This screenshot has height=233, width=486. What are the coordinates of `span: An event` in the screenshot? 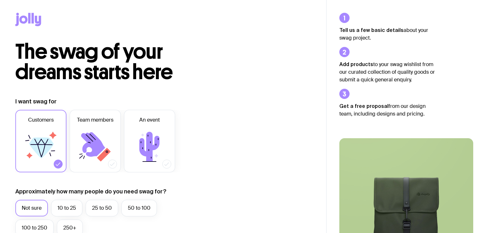 It's located at (149, 120).